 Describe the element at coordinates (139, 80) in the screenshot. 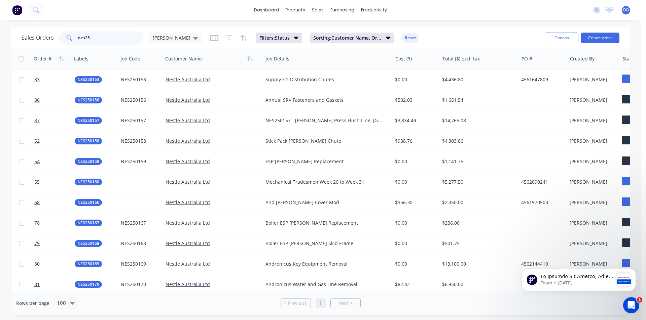

I see `div: NES250153` at that location.